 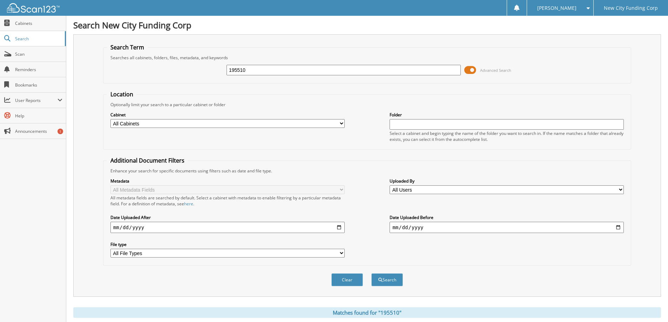 I want to click on span: Cabinets, so click(x=39, y=23).